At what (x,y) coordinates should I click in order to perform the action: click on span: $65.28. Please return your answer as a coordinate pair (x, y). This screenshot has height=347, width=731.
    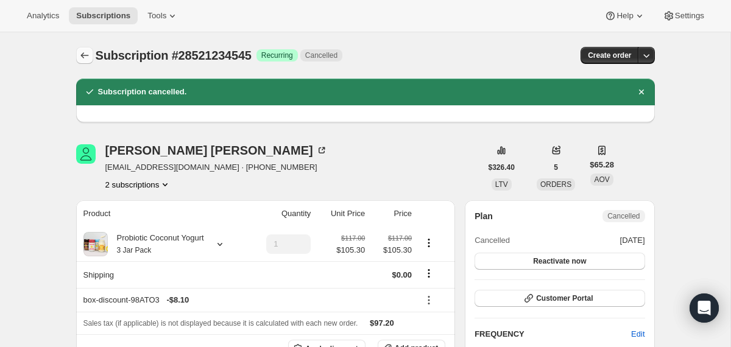
    Looking at the image, I should click on (602, 165).